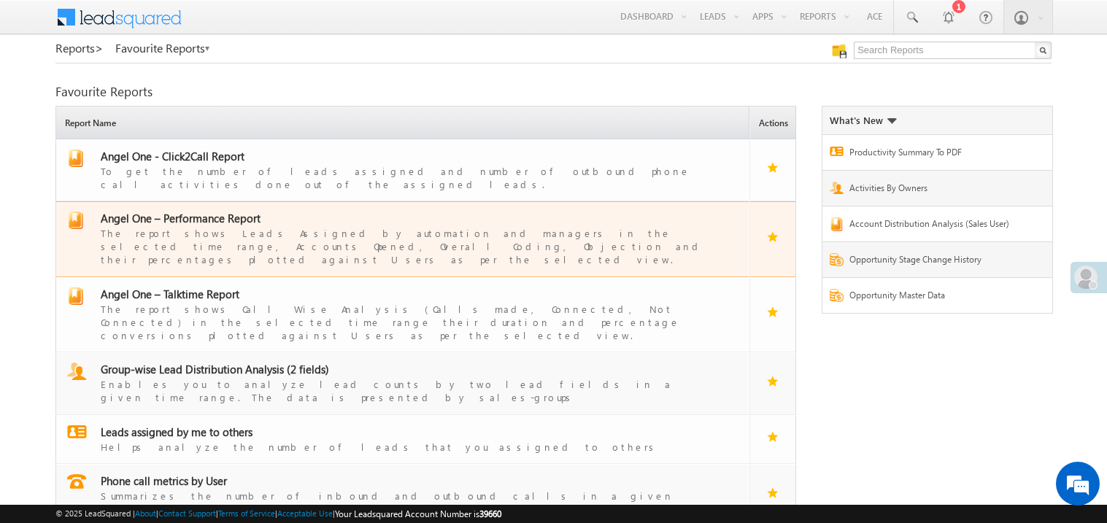 The height and width of the screenshot is (523, 1107). Describe the element at coordinates (412, 447) in the screenshot. I see `div: Helps analyze the number of leads that you assigned to others` at that location.